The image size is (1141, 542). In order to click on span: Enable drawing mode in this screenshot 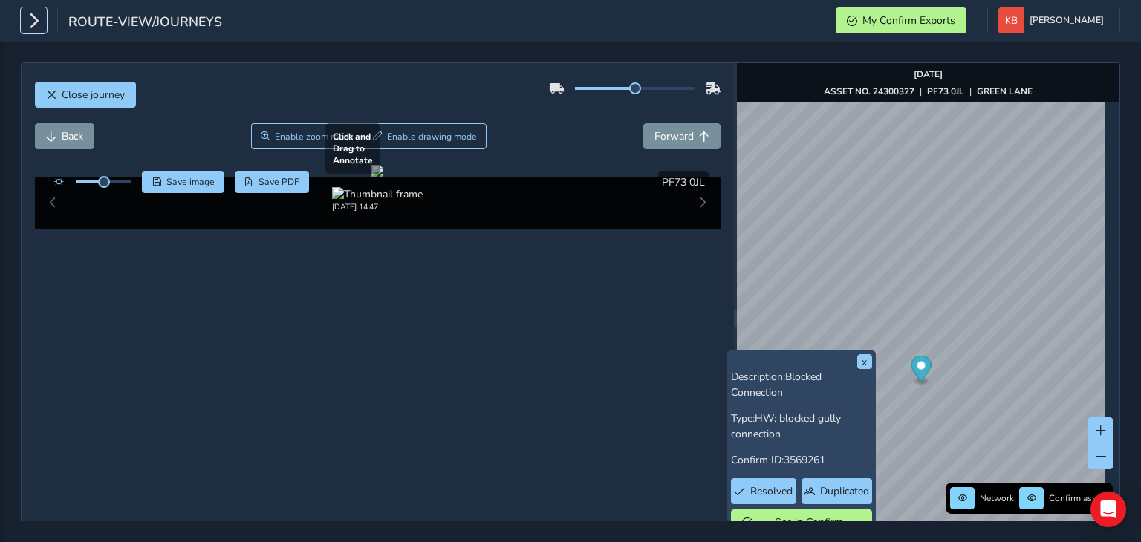, I will do `click(432, 137)`.